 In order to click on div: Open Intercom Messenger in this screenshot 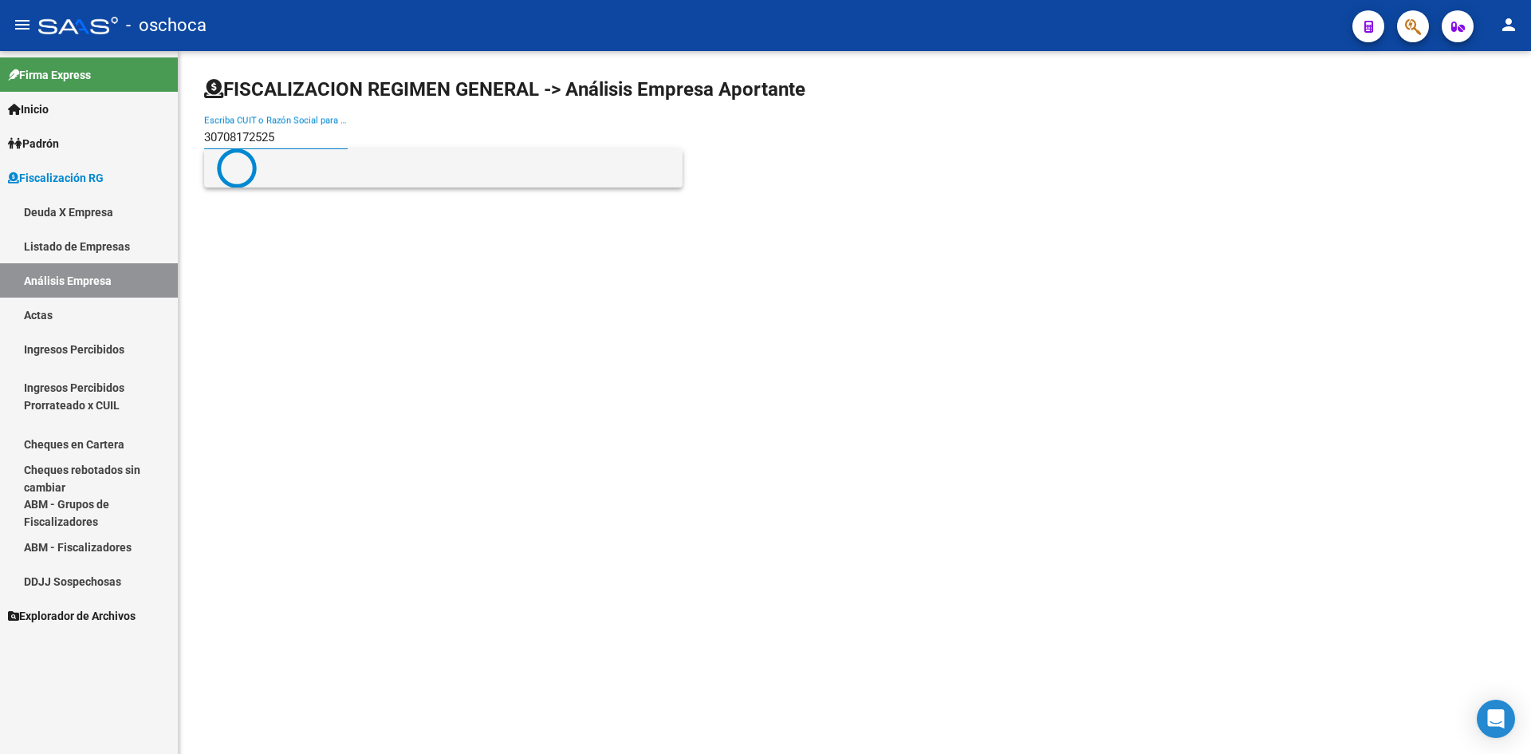, I will do `click(1496, 718)`.